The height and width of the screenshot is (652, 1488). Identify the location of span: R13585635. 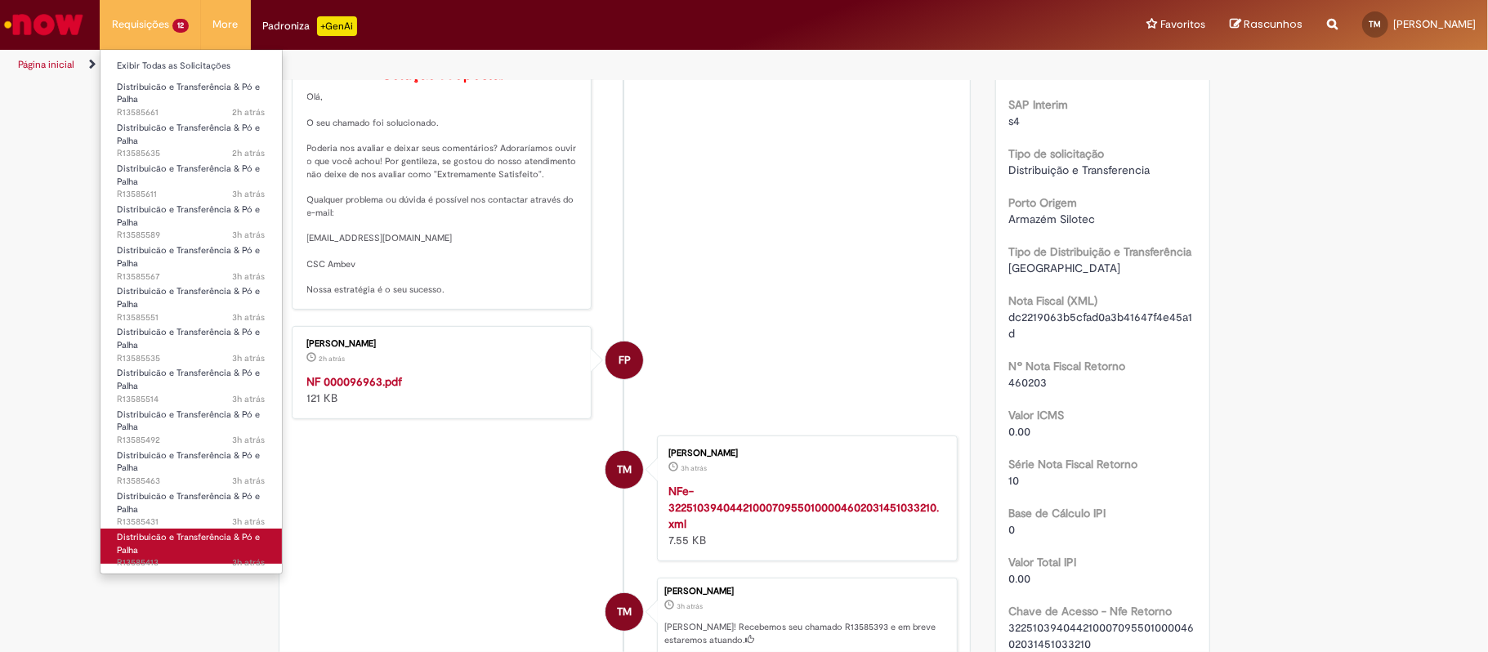
(191, 154).